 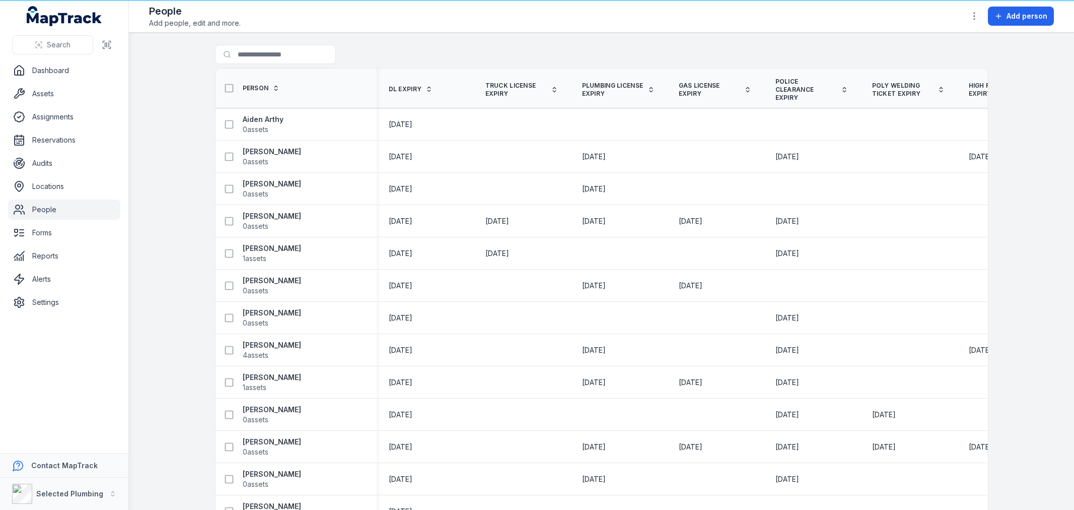 I want to click on a: People, so click(x=64, y=209).